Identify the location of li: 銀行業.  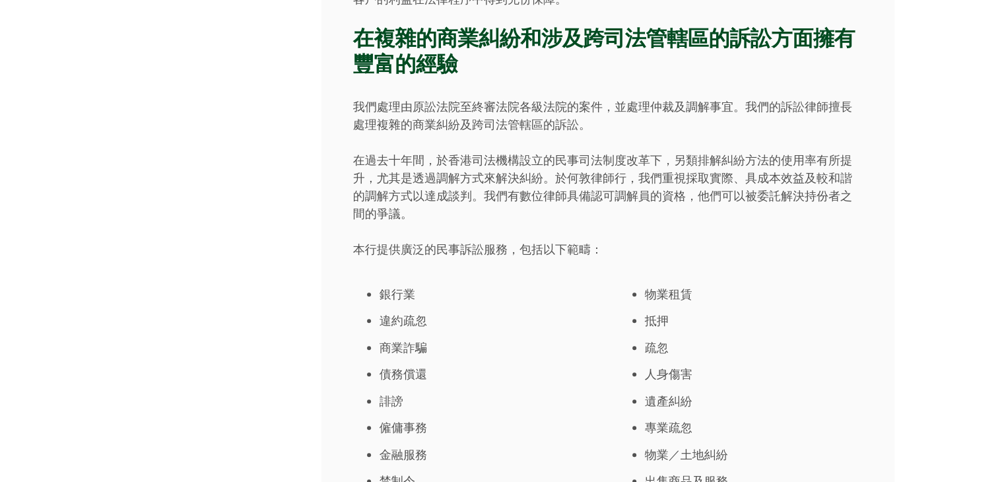
(488, 294).